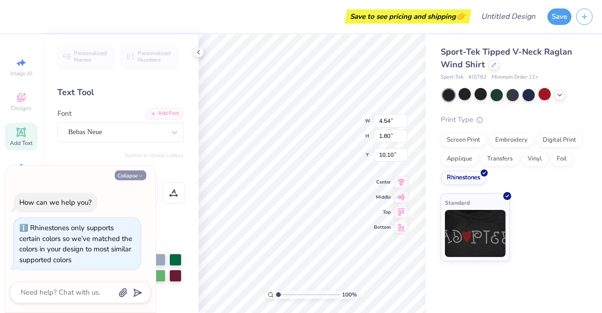 This screenshot has width=602, height=313. I want to click on span: Top, so click(382, 212).